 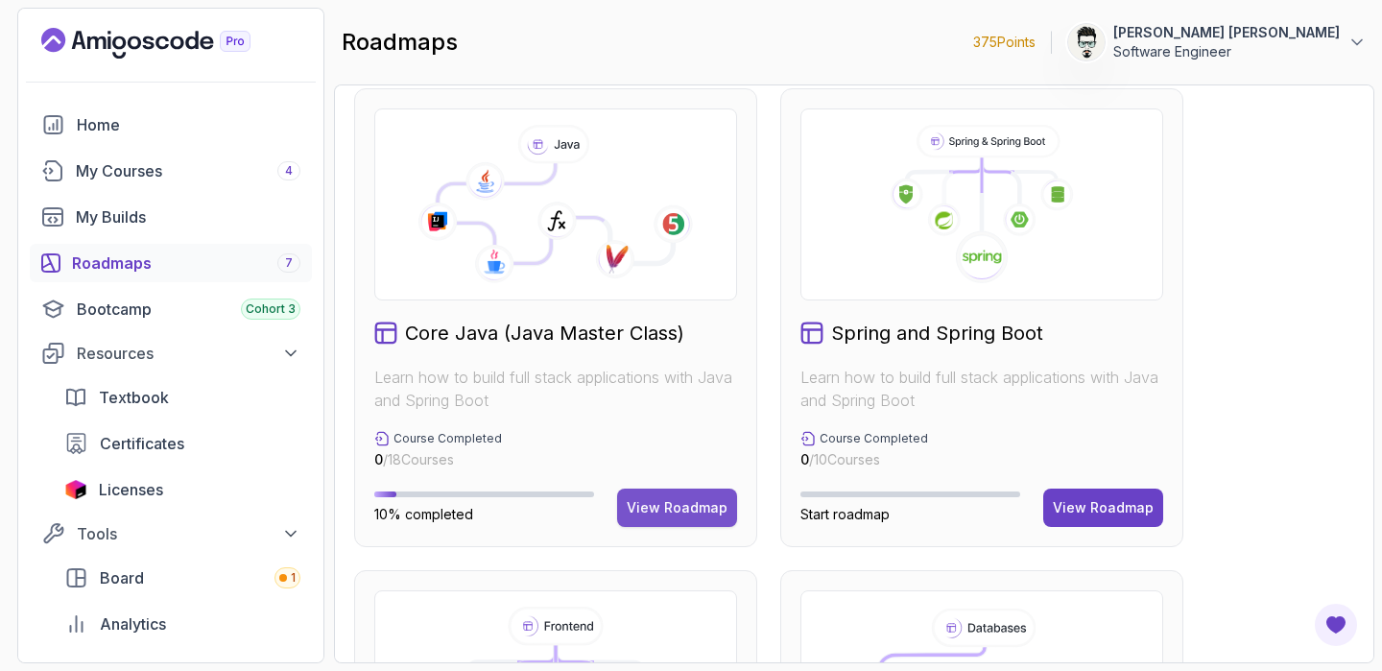 What do you see at coordinates (1086, 42) in the screenshot?
I see `img: user profile image` at bounding box center [1086, 42].